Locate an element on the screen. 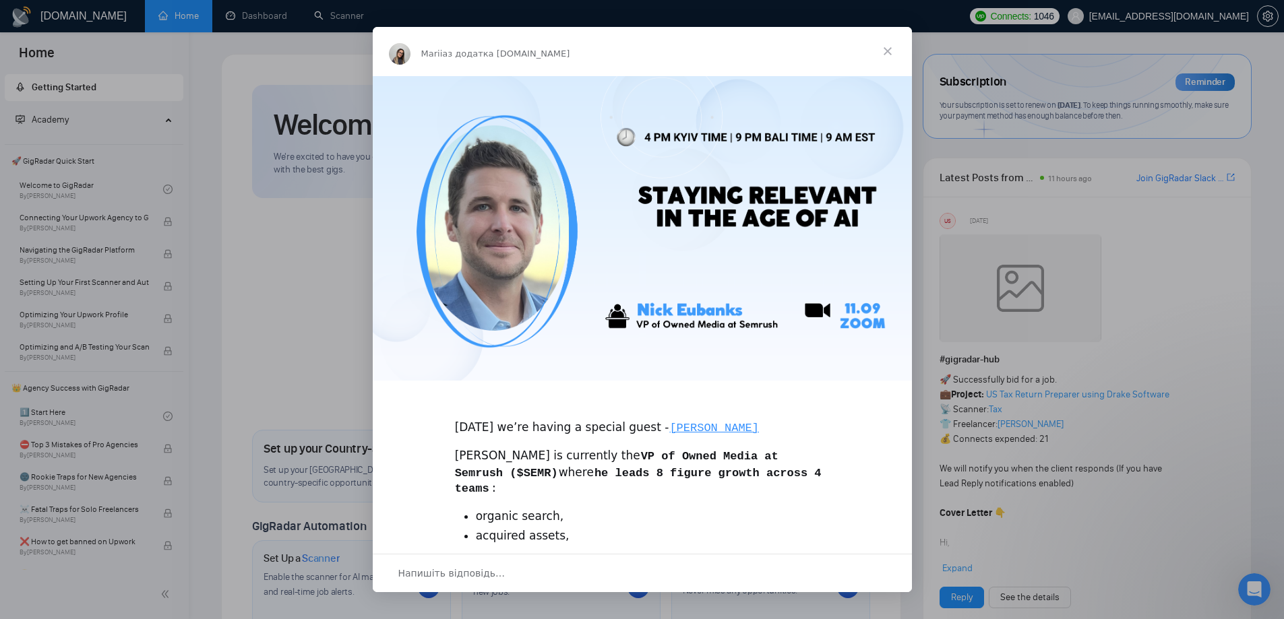  img: Profile image for Mariia is located at coordinates (400, 54).